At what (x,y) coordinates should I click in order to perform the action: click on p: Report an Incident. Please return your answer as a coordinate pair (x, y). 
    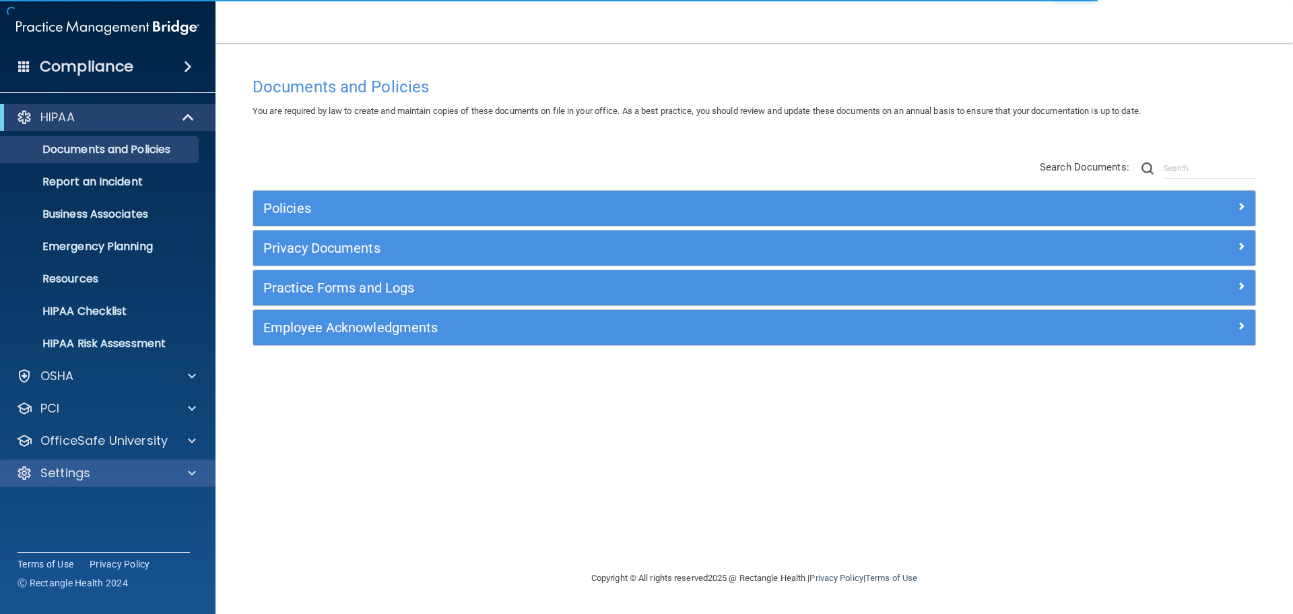
    Looking at the image, I should click on (100, 182).